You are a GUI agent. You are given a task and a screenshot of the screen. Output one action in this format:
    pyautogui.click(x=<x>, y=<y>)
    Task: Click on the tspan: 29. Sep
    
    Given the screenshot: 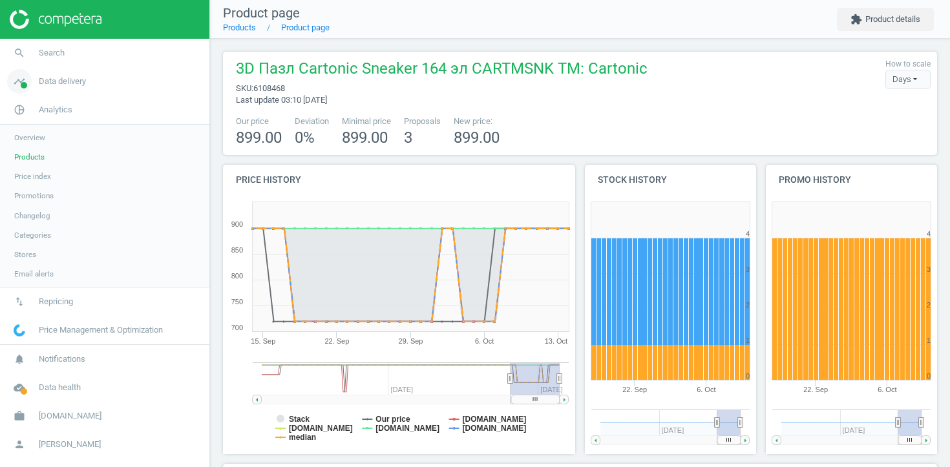 What is the action you would take?
    pyautogui.click(x=411, y=341)
    